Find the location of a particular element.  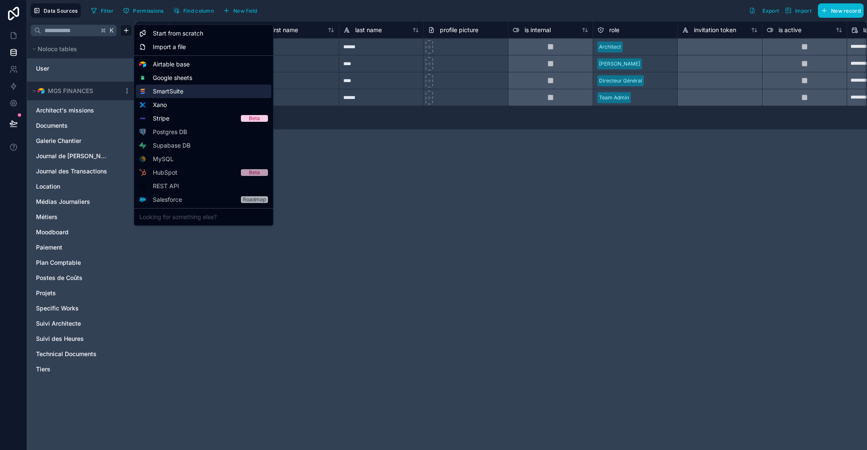

div: Roadmap is located at coordinates (254, 200).